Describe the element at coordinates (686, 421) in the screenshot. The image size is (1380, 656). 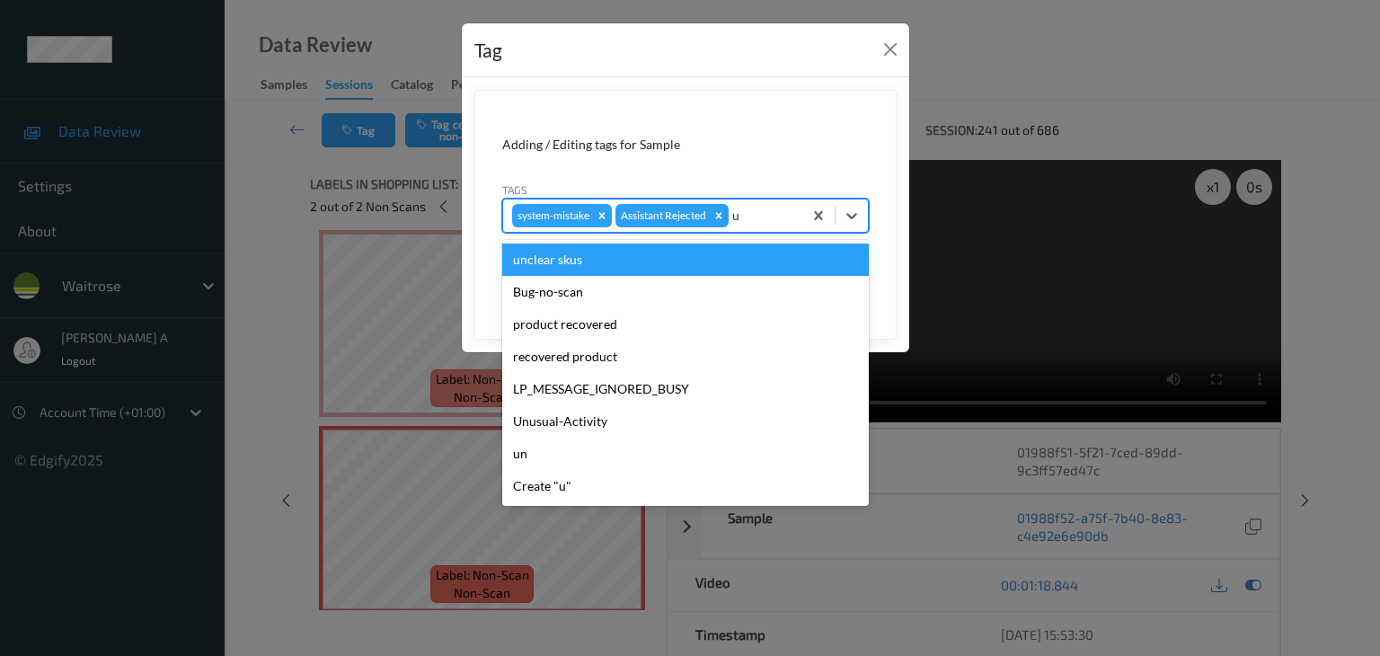
I see `div: Unusual-Activity` at that location.